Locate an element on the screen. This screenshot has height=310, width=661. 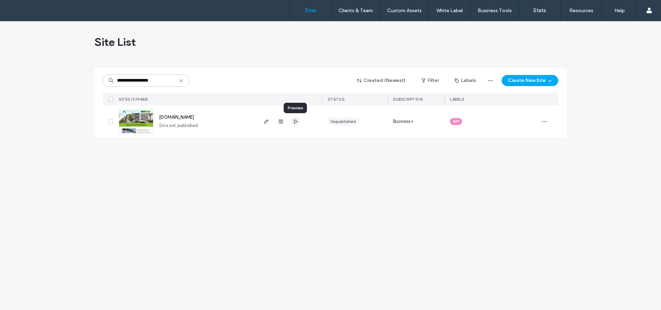
span: STATUS is located at coordinates (336, 99).